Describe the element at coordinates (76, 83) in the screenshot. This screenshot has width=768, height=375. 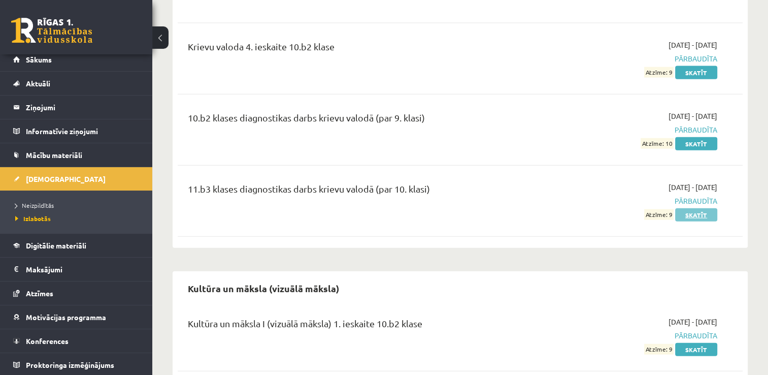
I see `a: Aktuāli` at that location.